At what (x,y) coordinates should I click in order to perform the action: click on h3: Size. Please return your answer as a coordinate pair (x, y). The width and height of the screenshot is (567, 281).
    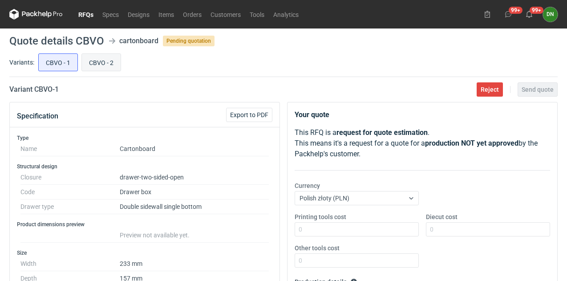
    Looking at the image, I should click on (145, 253).